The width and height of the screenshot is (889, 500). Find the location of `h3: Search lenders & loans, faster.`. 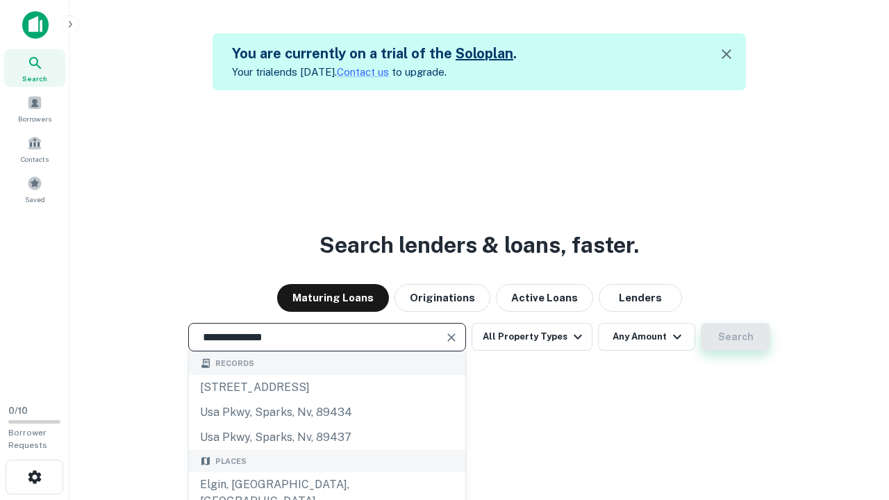

h3: Search lenders & loans, faster. is located at coordinates (479, 245).